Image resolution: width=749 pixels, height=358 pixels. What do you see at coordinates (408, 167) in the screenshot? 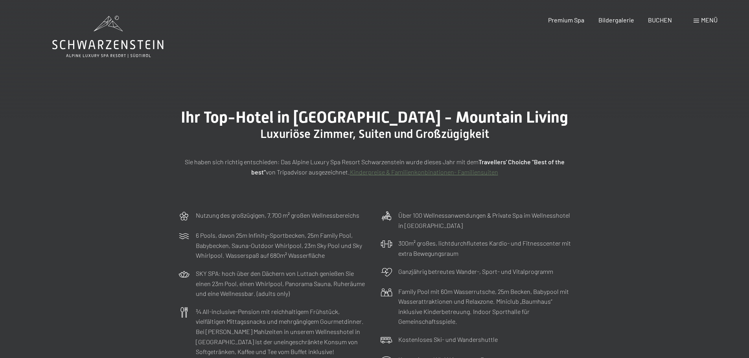
I see `strong: Travellers' Choiche "Best of the best"` at bounding box center [408, 167].